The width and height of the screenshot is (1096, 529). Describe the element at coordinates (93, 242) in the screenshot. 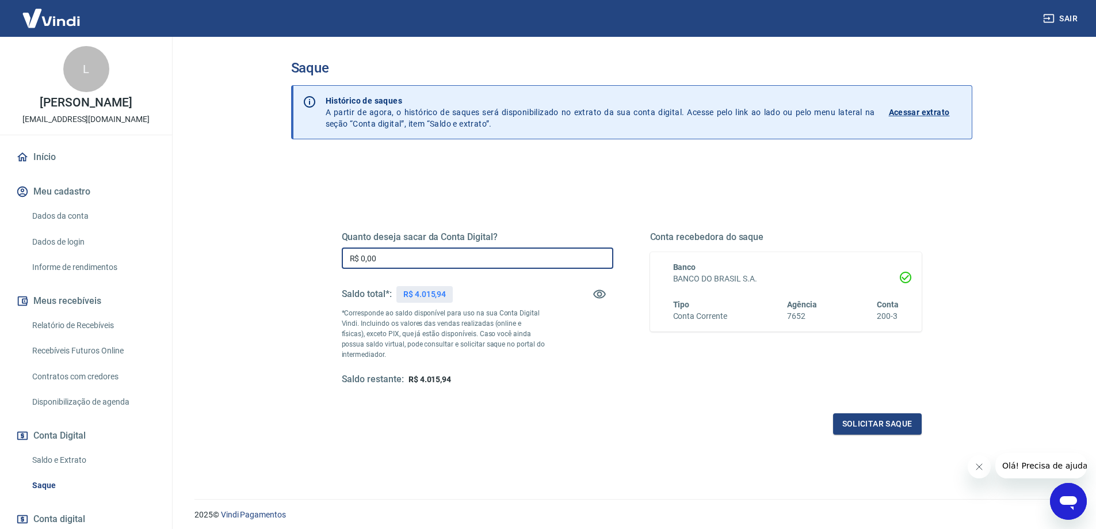

I see `a: Dados de login` at that location.